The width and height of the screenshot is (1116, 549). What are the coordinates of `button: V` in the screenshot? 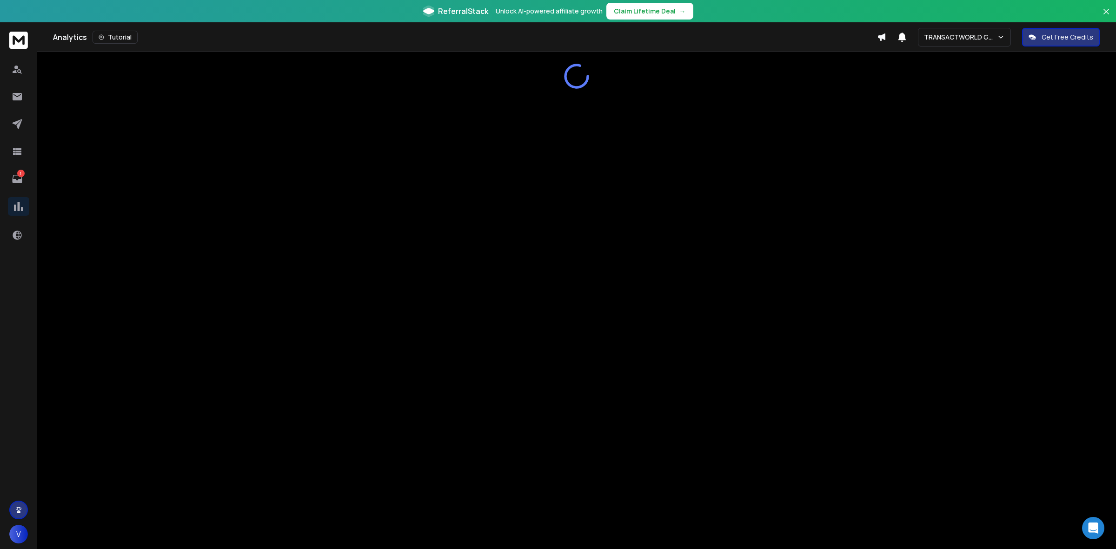 It's located at (19, 534).